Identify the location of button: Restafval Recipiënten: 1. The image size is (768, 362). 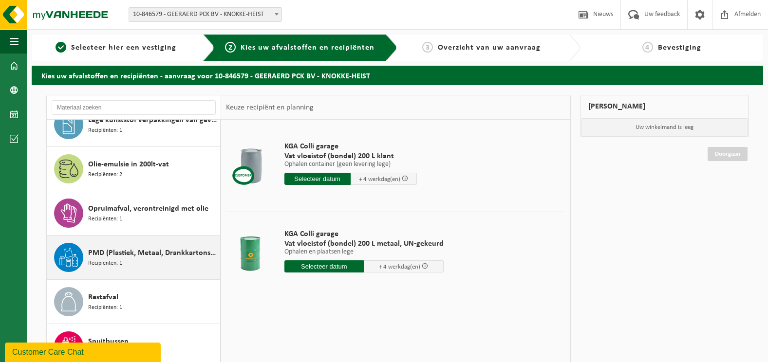
(133, 302).